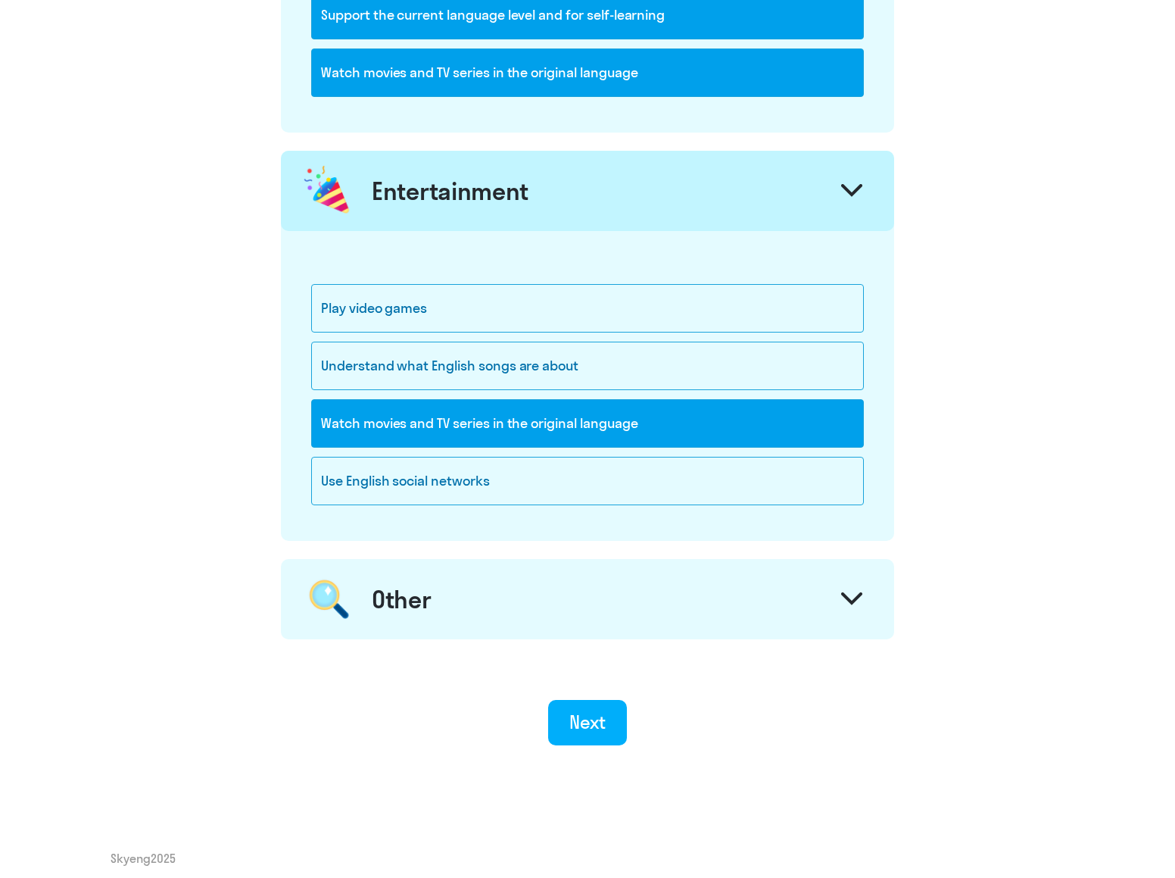 The width and height of the screenshot is (1175, 878). I want to click on div: Other, so click(401, 599).